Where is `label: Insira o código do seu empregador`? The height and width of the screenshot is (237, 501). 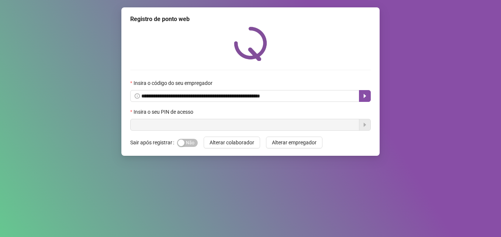 label: Insira o código do seu empregador is located at coordinates (174, 83).